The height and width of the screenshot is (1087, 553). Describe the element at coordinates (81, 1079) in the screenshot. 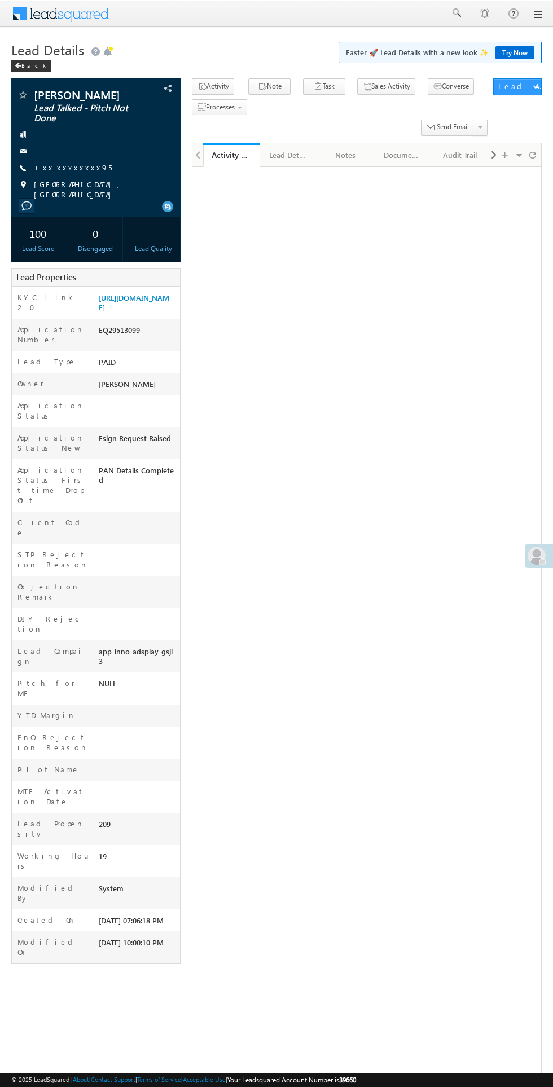

I see `a: About` at that location.